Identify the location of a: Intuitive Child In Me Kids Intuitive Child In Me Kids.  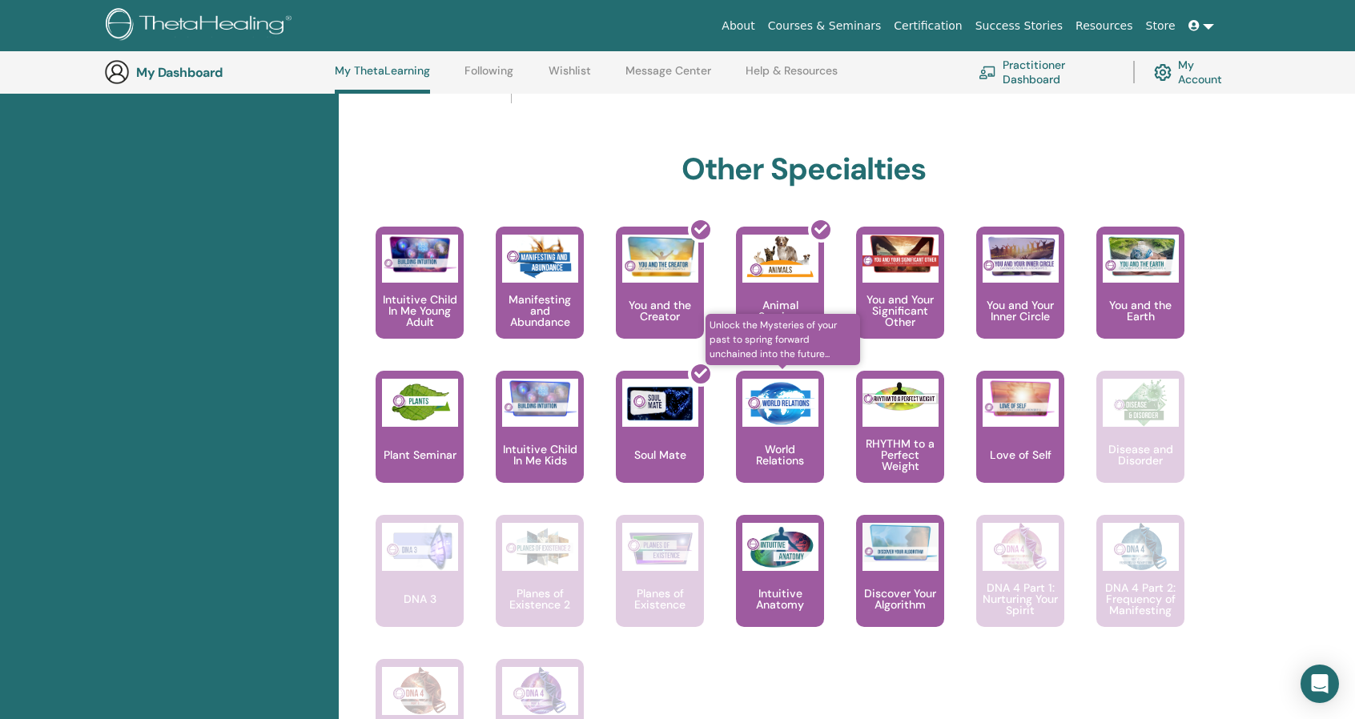
(540, 443).